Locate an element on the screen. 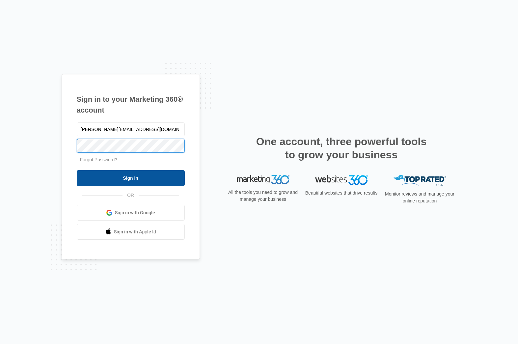 This screenshot has height=344, width=518. p: Beautiful websites that drive results is located at coordinates (341, 193).